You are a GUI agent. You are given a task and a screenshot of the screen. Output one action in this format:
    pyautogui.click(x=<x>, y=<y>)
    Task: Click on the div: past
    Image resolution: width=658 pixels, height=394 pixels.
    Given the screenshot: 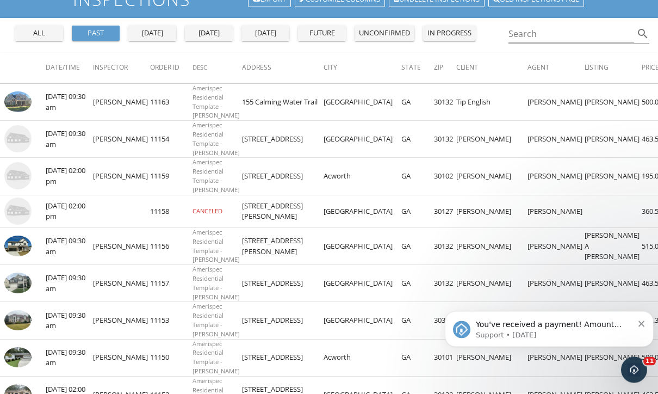 What is the action you would take?
    pyautogui.click(x=96, y=34)
    